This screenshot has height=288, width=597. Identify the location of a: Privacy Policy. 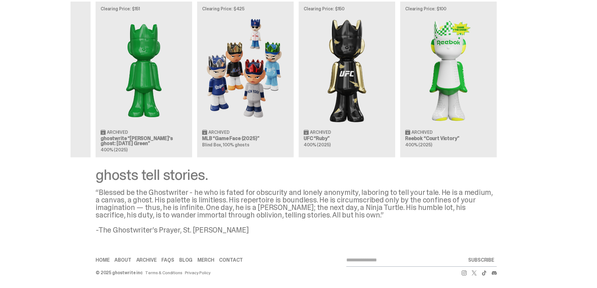
(198, 273).